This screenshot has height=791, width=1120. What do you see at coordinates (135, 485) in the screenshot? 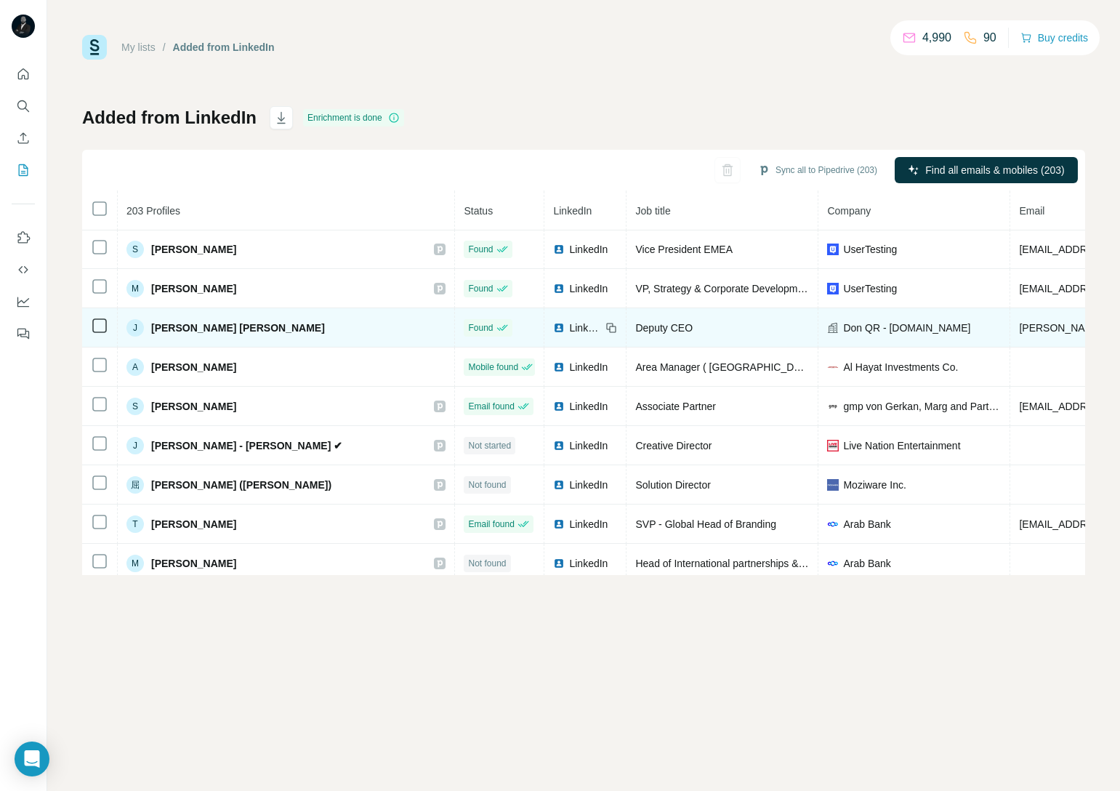
I see `div: 屈` at bounding box center [135, 485].